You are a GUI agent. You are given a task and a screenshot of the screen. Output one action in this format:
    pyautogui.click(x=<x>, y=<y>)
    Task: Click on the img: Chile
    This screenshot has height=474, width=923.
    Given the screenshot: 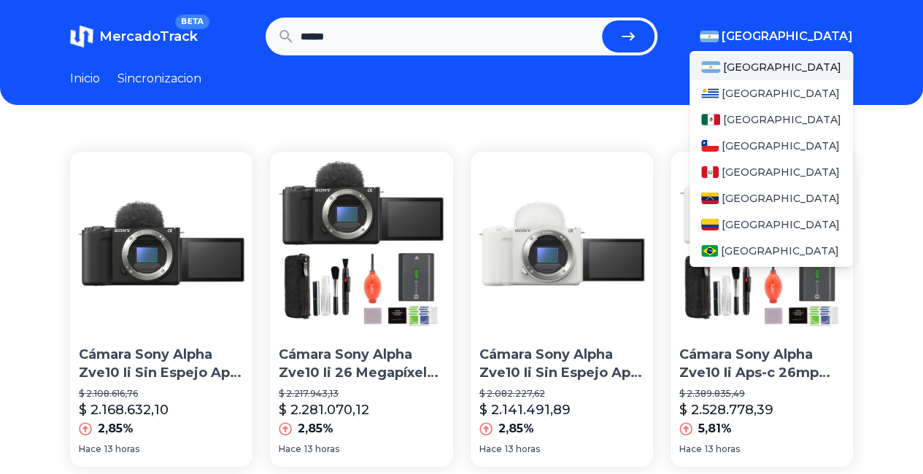 What is the action you would take?
    pyautogui.click(x=710, y=146)
    